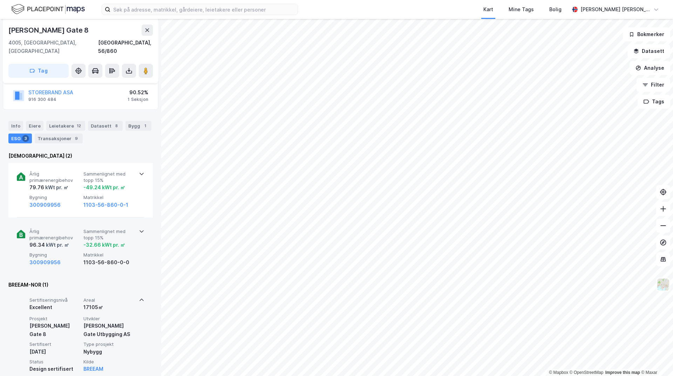 This screenshot has height=376, width=673. What do you see at coordinates (522, 9) in the screenshot?
I see `div: Mine Tags` at bounding box center [522, 9].